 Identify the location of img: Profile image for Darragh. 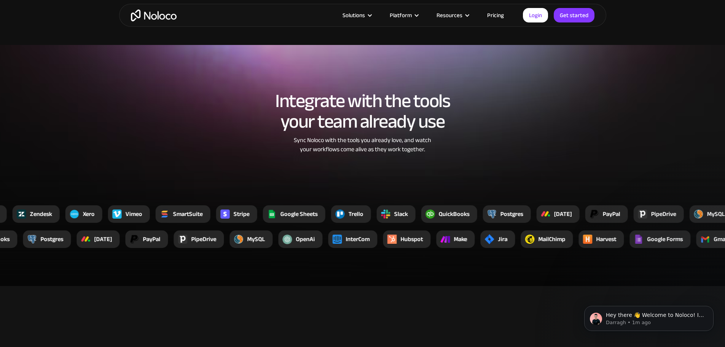
(23, 29).